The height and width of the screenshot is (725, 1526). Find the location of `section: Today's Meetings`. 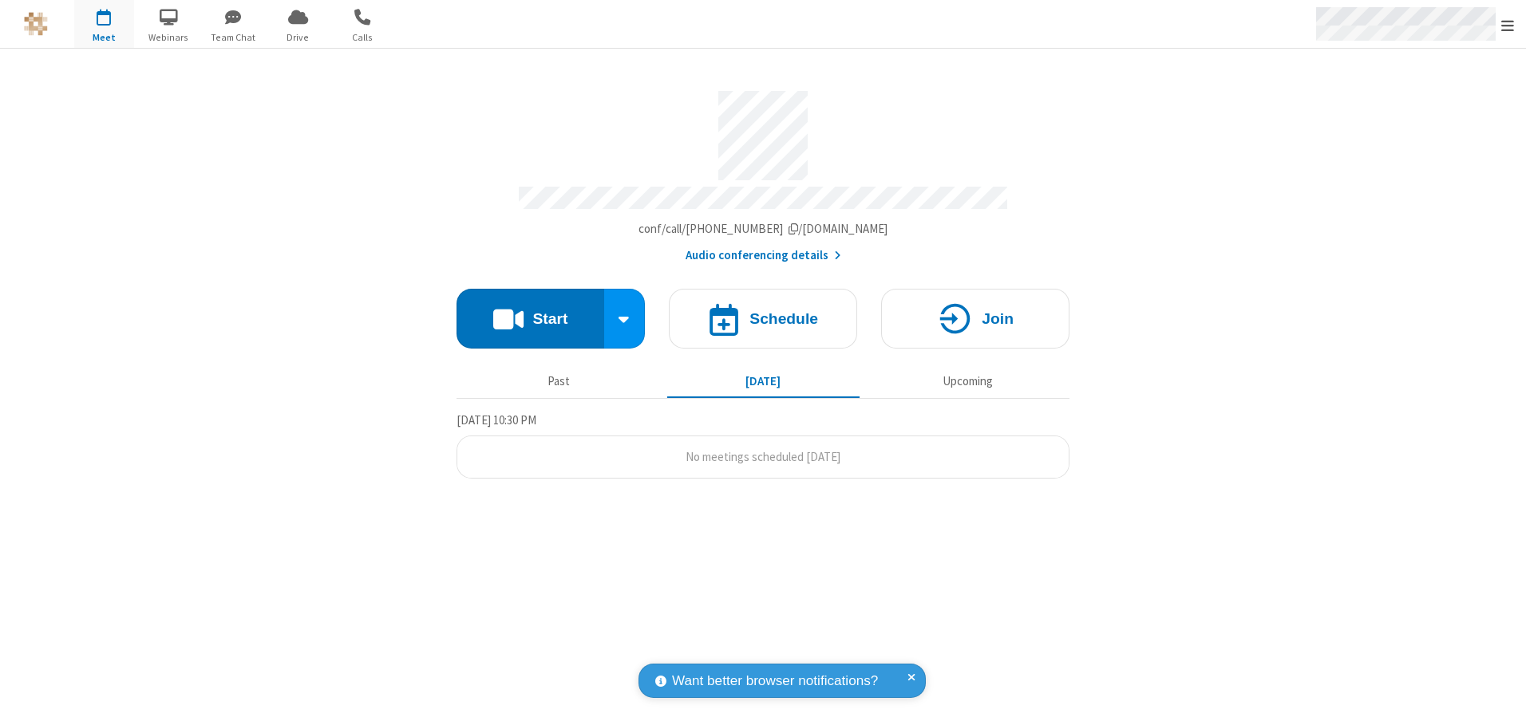

section: Today's Meetings is located at coordinates (763, 445).